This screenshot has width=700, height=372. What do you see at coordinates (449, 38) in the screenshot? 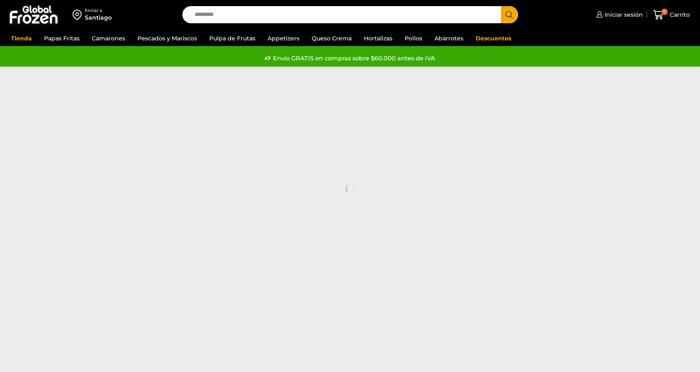
I see `a: Abarrotes` at bounding box center [449, 38].